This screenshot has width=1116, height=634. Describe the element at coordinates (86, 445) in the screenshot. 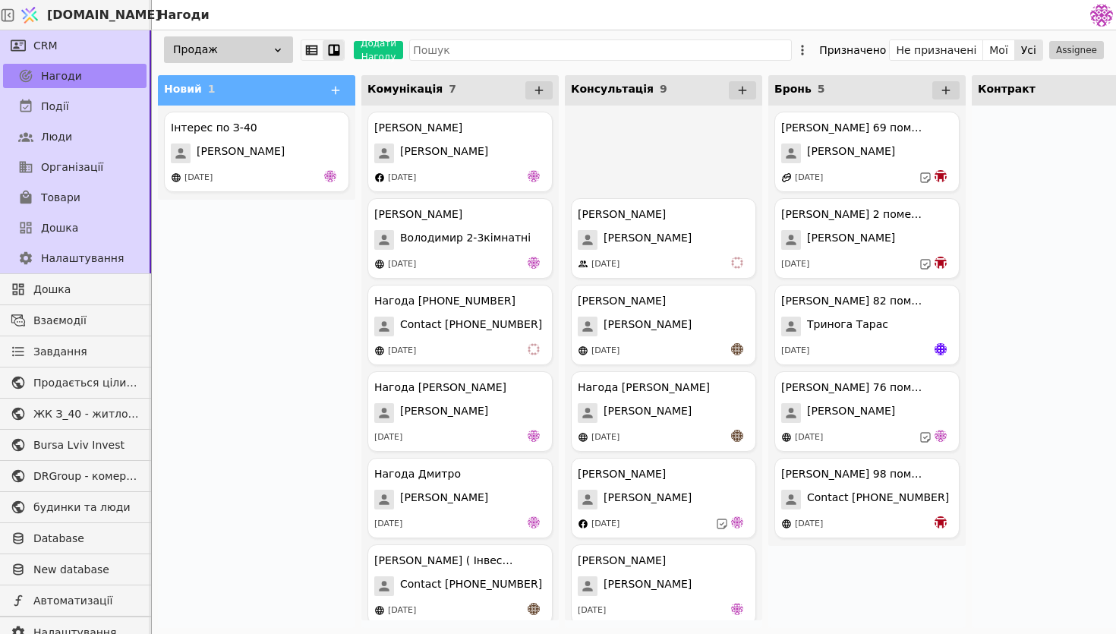

I see `span: Bursa Lviv Invest` at that location.